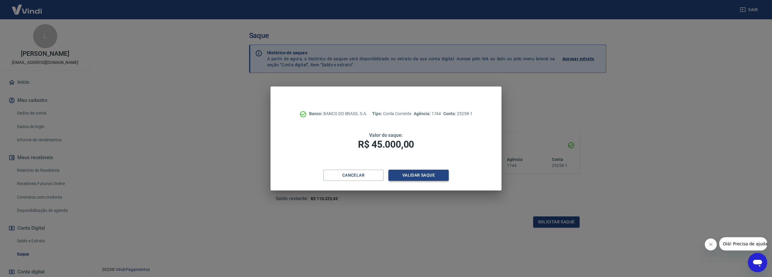 The image size is (772, 277). I want to click on button: Validar saque, so click(419, 175).